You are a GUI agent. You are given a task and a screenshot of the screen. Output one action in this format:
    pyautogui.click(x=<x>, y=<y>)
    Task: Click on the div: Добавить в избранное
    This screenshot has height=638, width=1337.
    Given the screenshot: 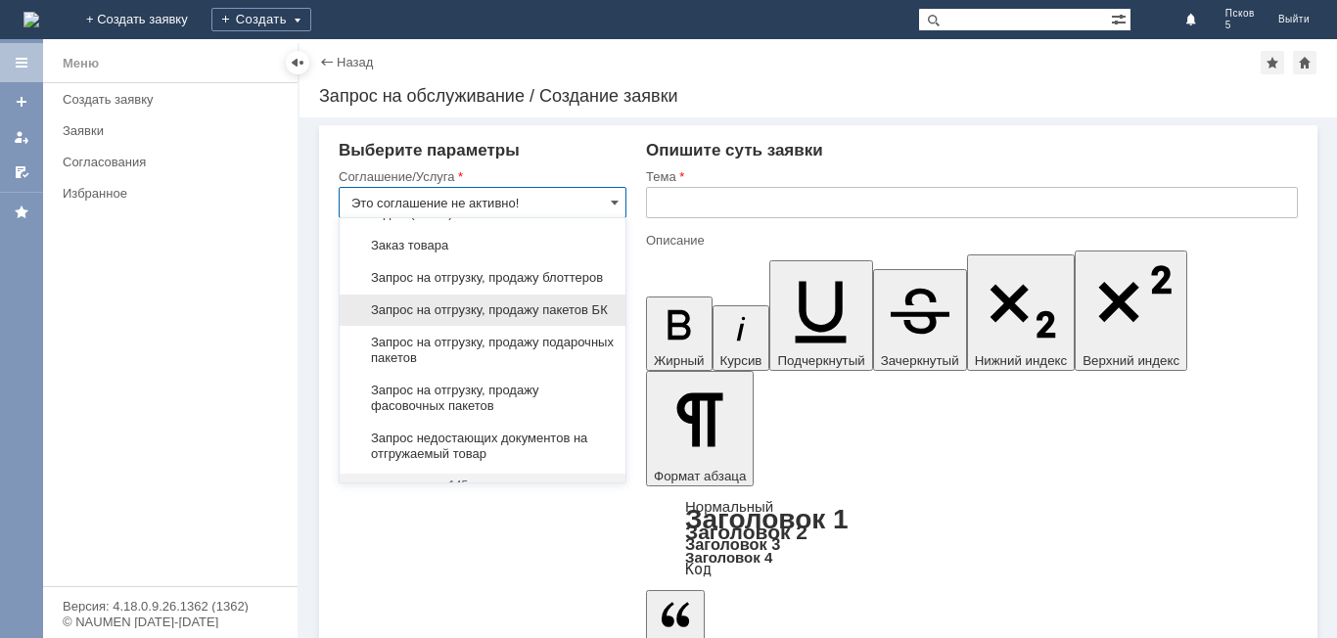 What is the action you would take?
    pyautogui.click(x=1272, y=63)
    